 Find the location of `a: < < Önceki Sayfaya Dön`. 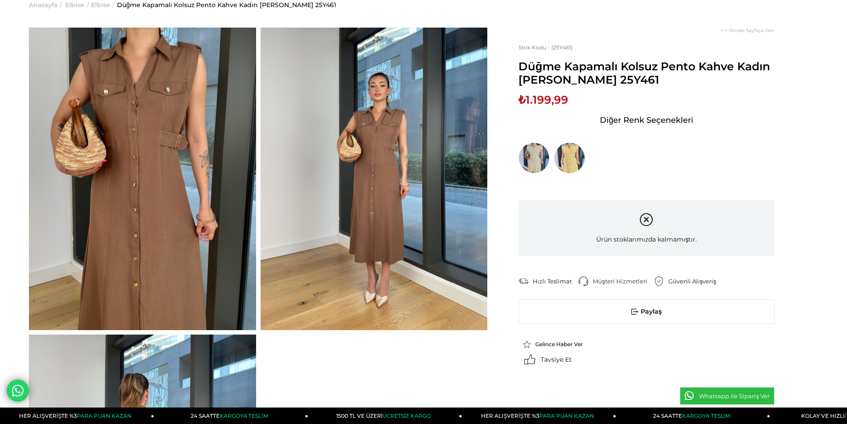

a: < < Önceki Sayfaya Dön is located at coordinates (747, 30).